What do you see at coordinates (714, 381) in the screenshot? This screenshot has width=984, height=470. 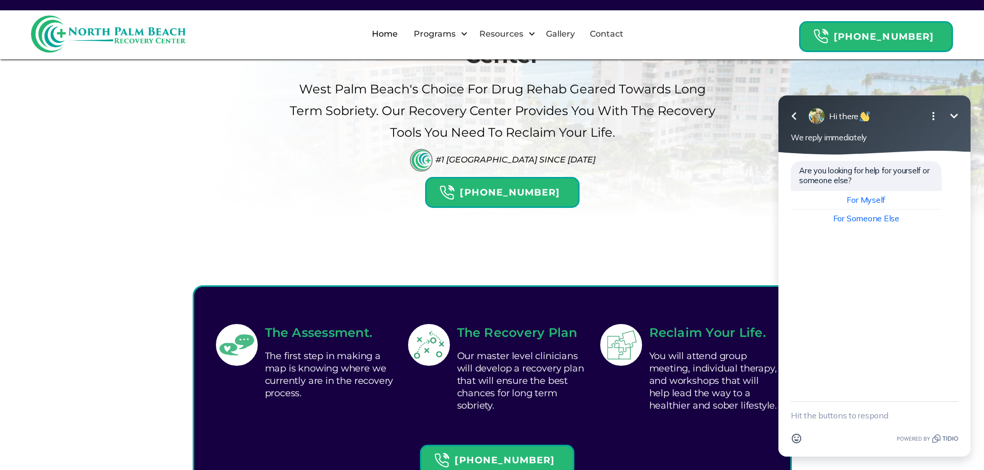 I see `div: You will attend group meeting, individual therapy, and workshops that will help lead the way to a...` at bounding box center [714, 381].